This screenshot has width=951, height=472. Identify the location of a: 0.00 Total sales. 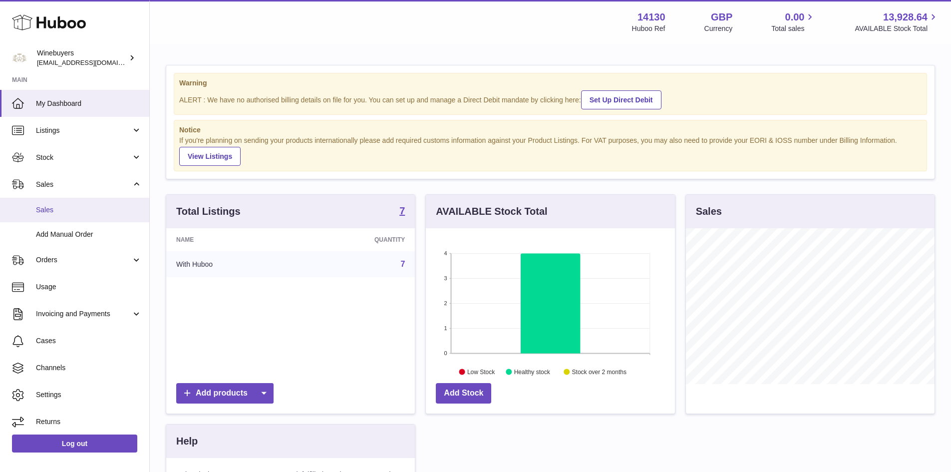
(793, 22).